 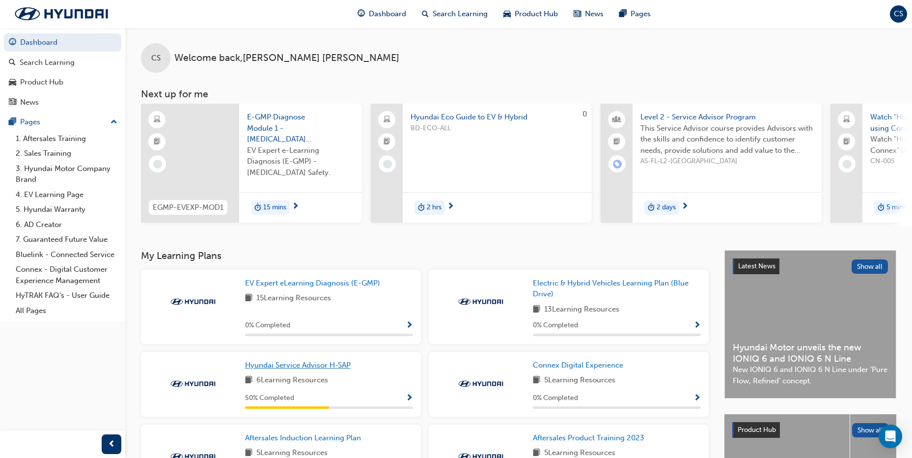 What do you see at coordinates (666, 207) in the screenshot?
I see `span: 2 days` at bounding box center [666, 207].